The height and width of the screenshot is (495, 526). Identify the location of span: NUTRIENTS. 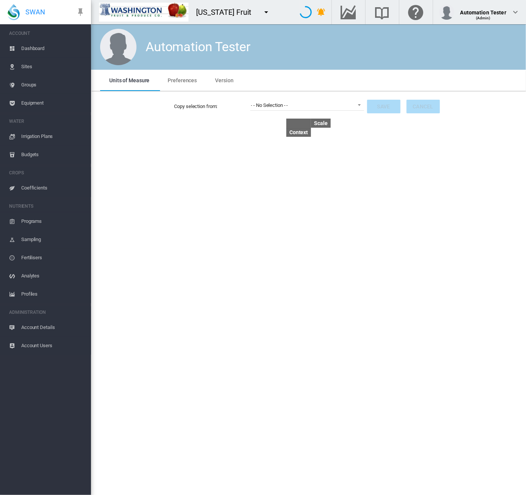
(47, 206).